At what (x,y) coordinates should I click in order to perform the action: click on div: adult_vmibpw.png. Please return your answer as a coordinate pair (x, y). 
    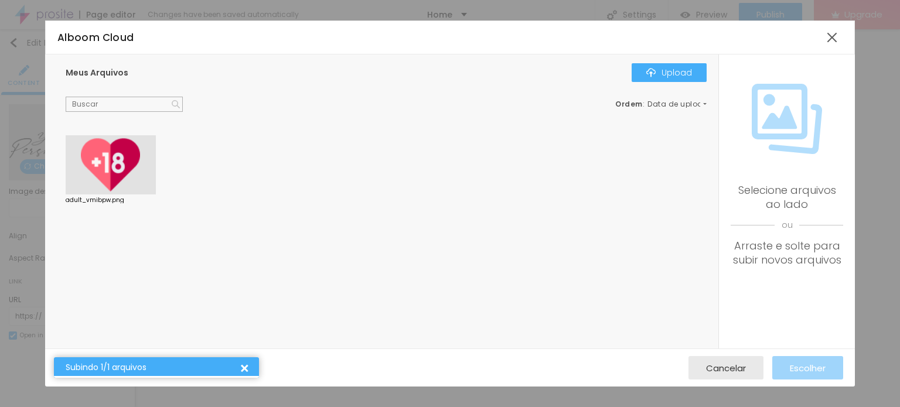
    Looking at the image, I should click on (111, 200).